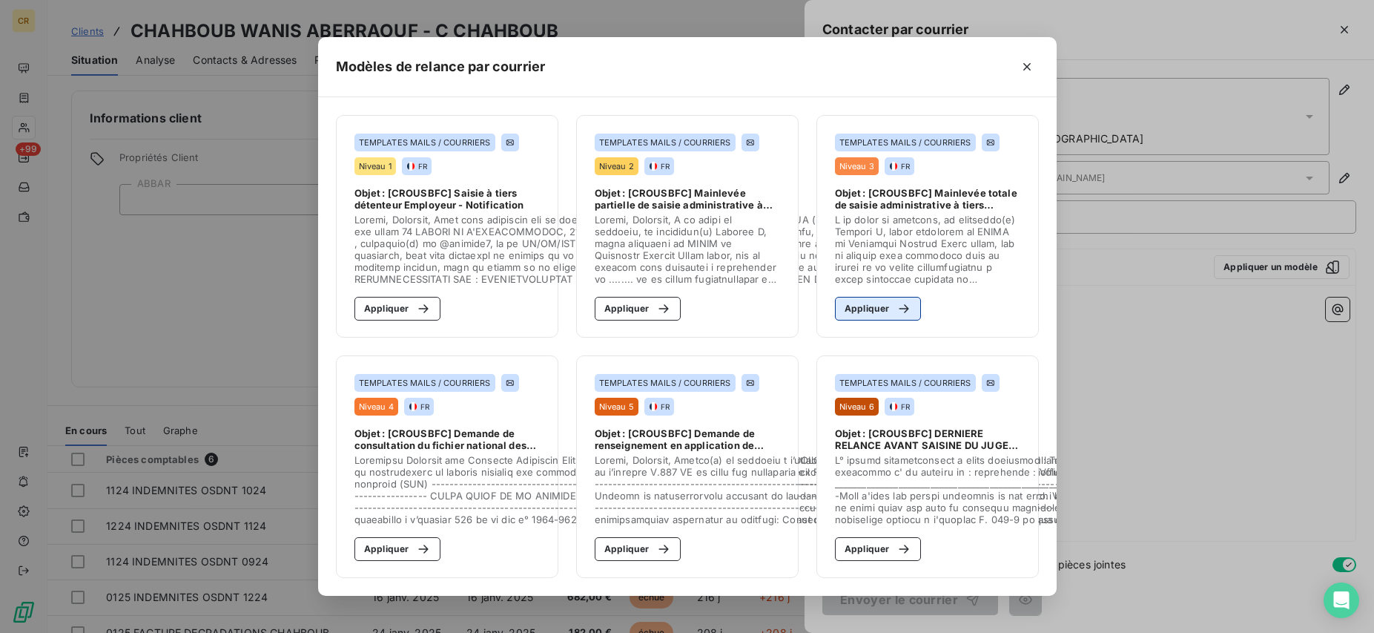 Image resolution: width=1374 pixels, height=633 pixels. Describe the element at coordinates (376, 406) in the screenshot. I see `span: Niveau 4` at that location.